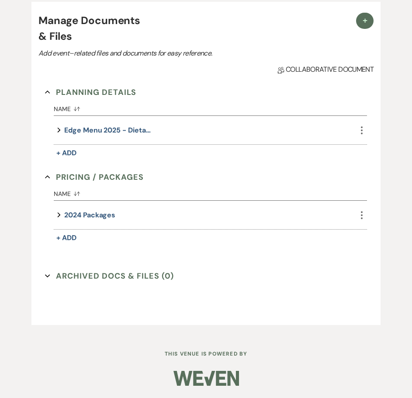 Image resolution: width=412 pixels, height=398 pixels. Describe the element at coordinates (93, 28) in the screenshot. I see `h4: Manage Documents & Files` at that location.